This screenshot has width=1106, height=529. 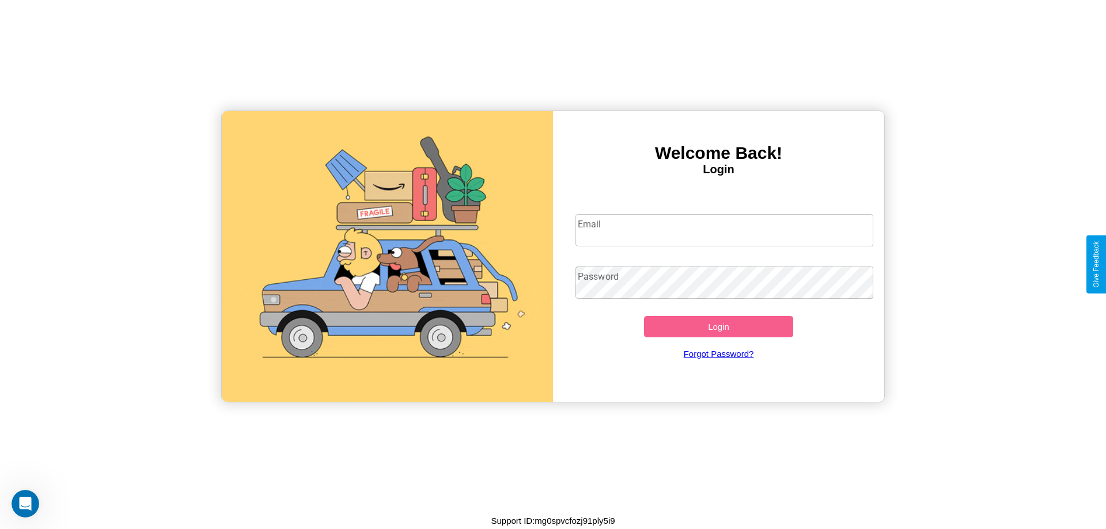 I want to click on h4: Login, so click(x=718, y=169).